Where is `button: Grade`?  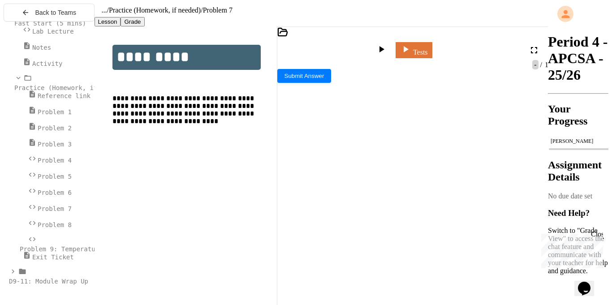 button: Grade is located at coordinates (132, 21).